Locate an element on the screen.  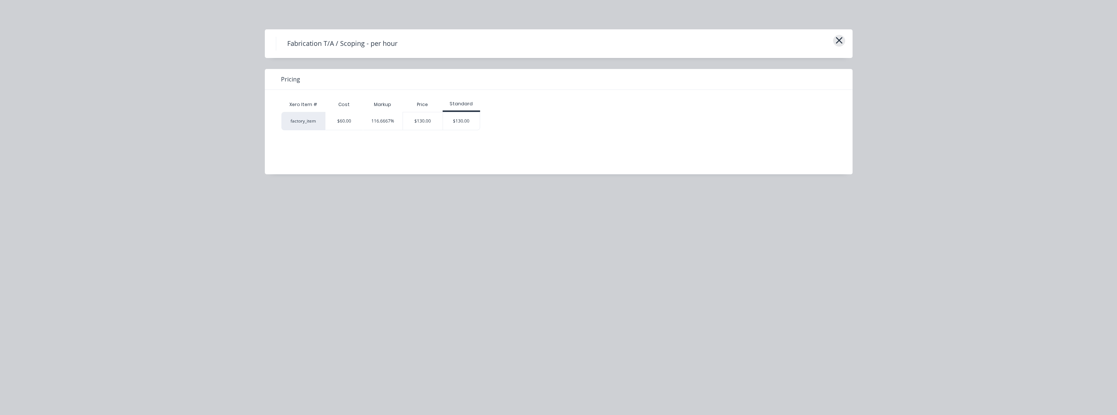
div: Markup is located at coordinates (383, 105).